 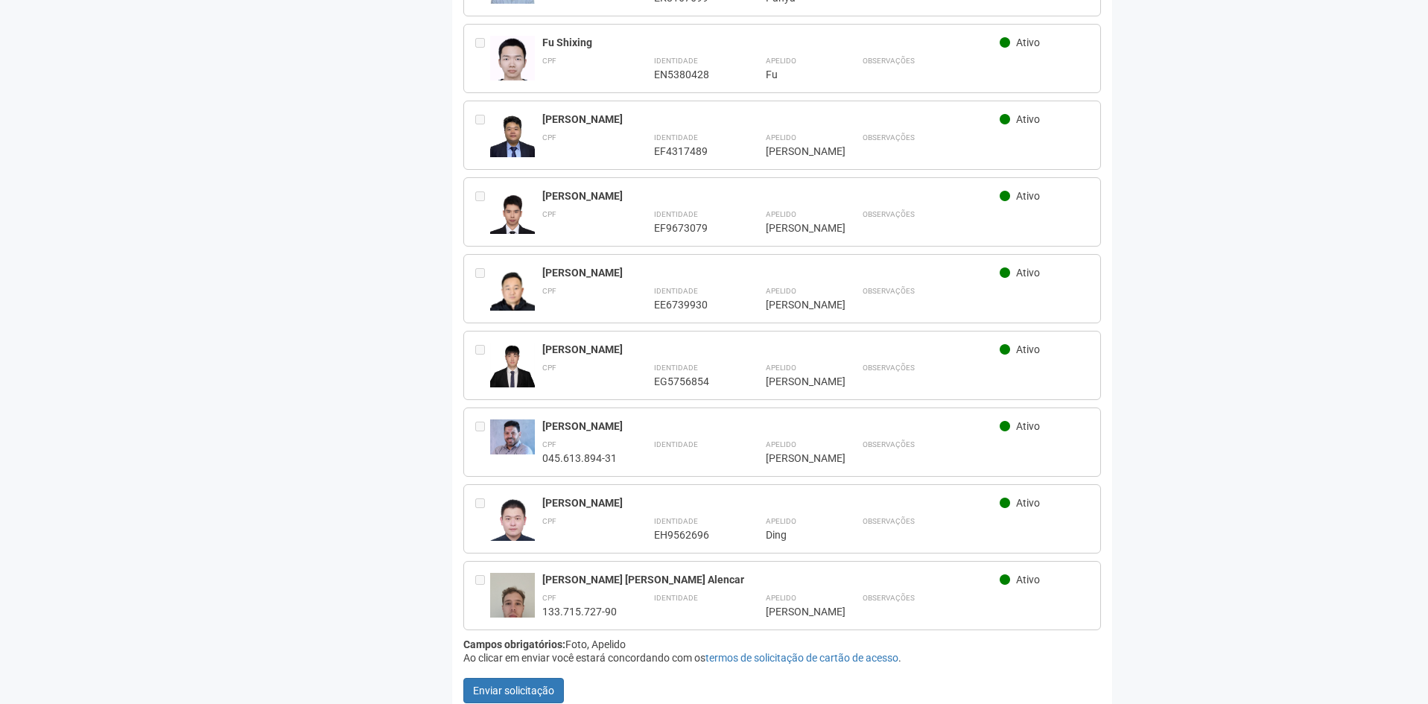 What do you see at coordinates (513, 691) in the screenshot?
I see `button: Enviar solicitação` at bounding box center [513, 691].